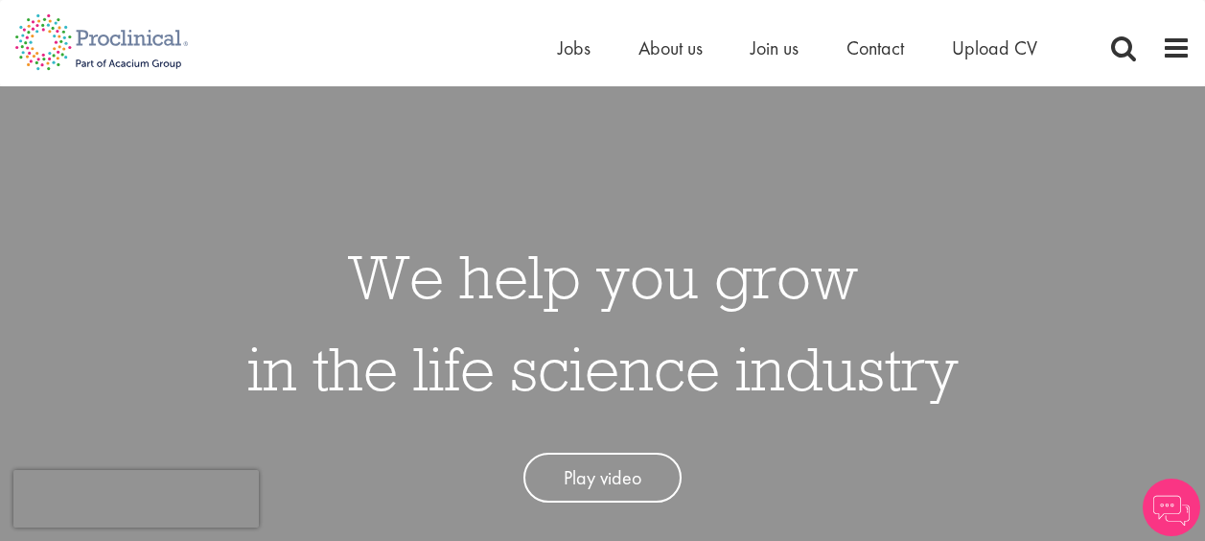 The height and width of the screenshot is (541, 1205). What do you see at coordinates (603, 322) in the screenshot?
I see `h1: We help you grow in the life science industry` at bounding box center [603, 322].